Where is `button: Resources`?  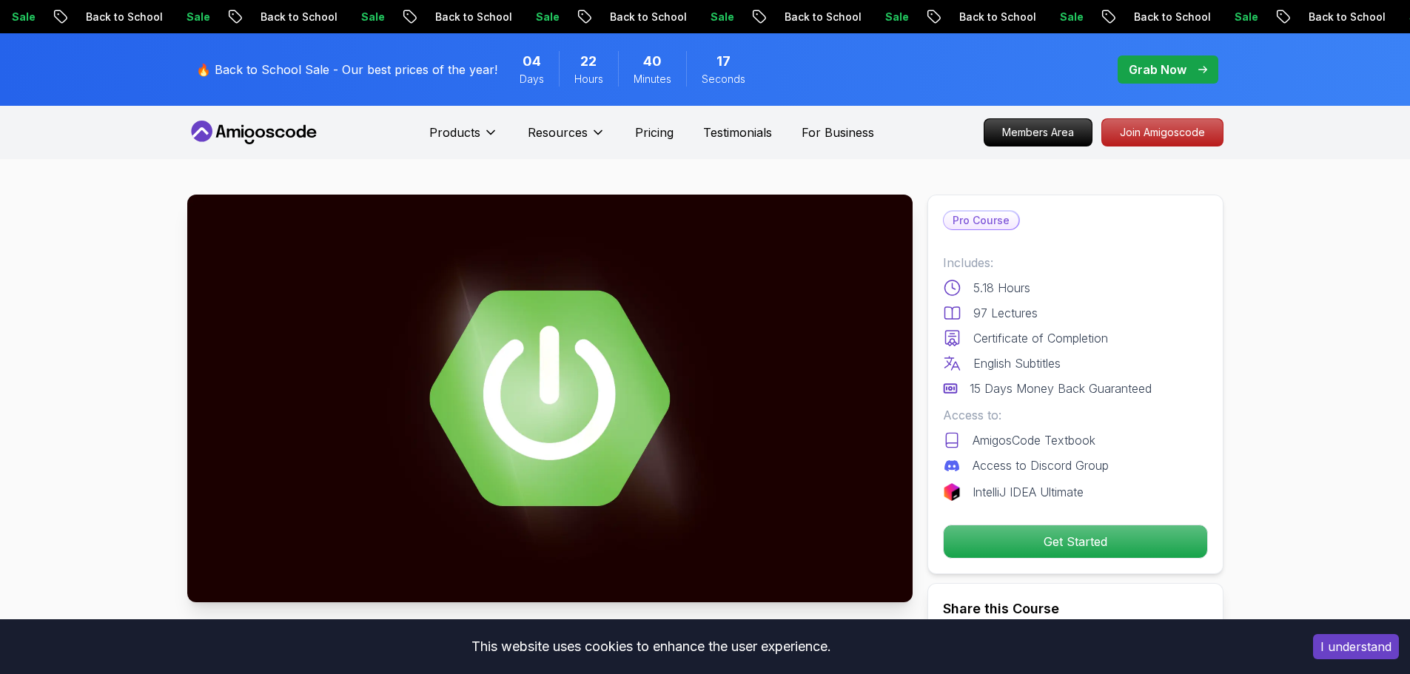 button: Resources is located at coordinates (566, 138).